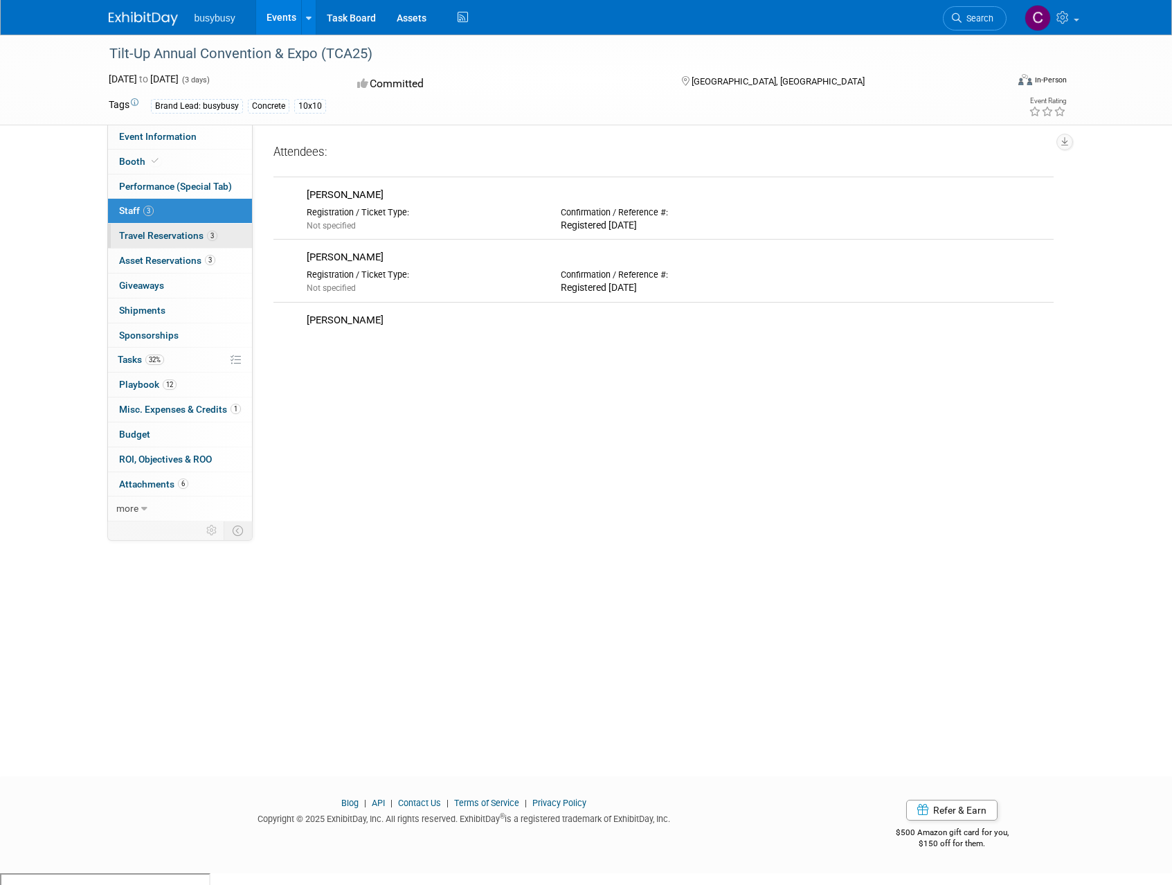 This screenshot has width=1172, height=885. What do you see at coordinates (180, 409) in the screenshot?
I see `span: Misc. Expenses & Credits` at bounding box center [180, 409].